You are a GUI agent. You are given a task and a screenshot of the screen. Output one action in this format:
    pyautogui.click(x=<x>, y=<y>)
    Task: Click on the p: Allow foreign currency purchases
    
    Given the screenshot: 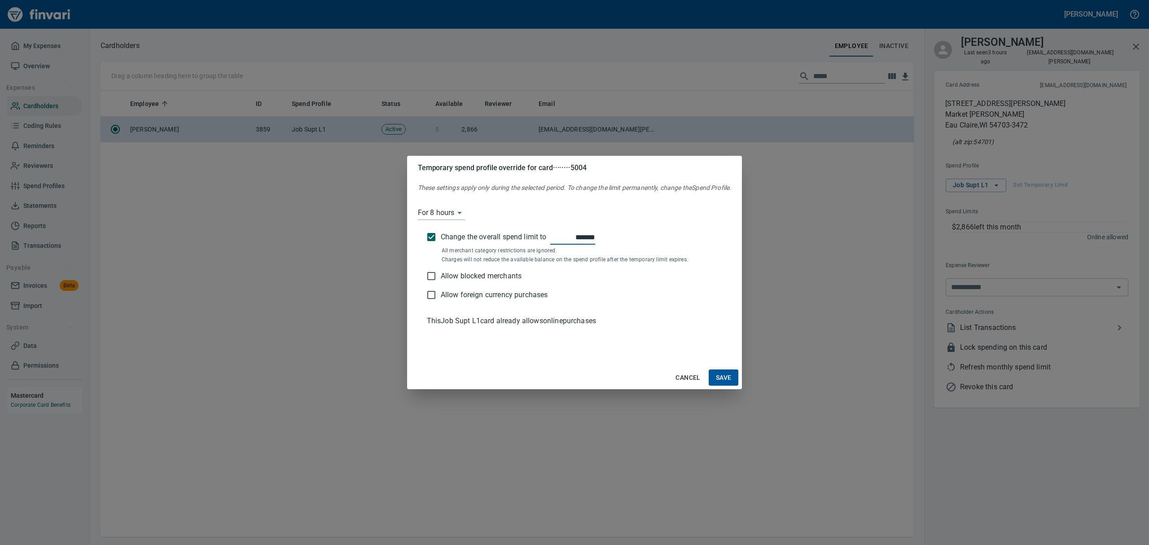 What is the action you would take?
    pyautogui.click(x=494, y=295)
    